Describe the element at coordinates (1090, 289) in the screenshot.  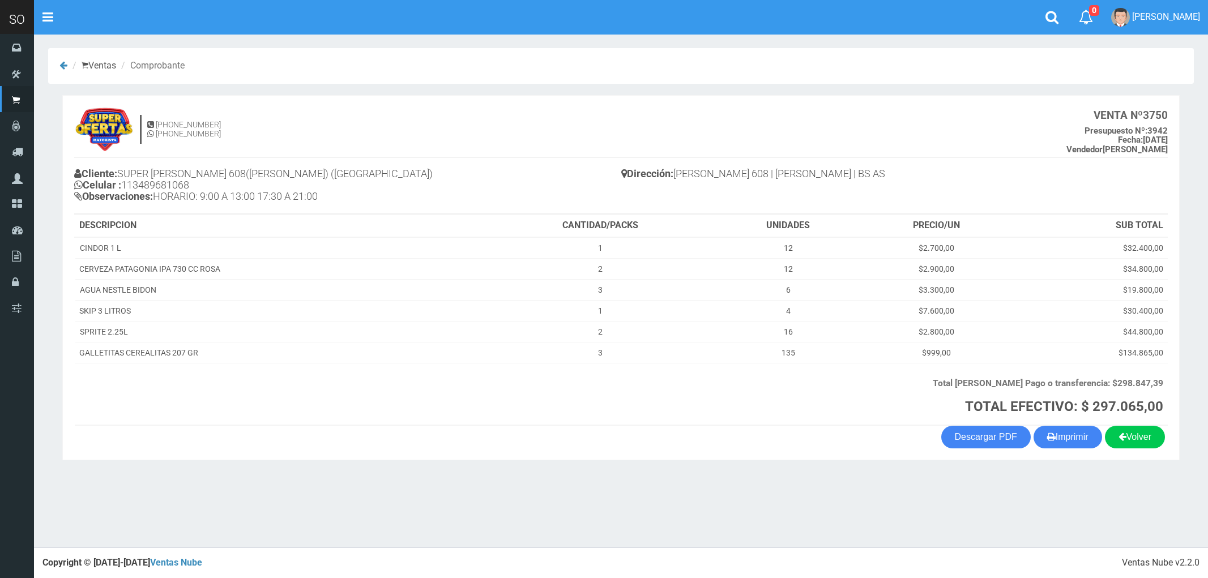
I see `td: $19.800,00` at that location.